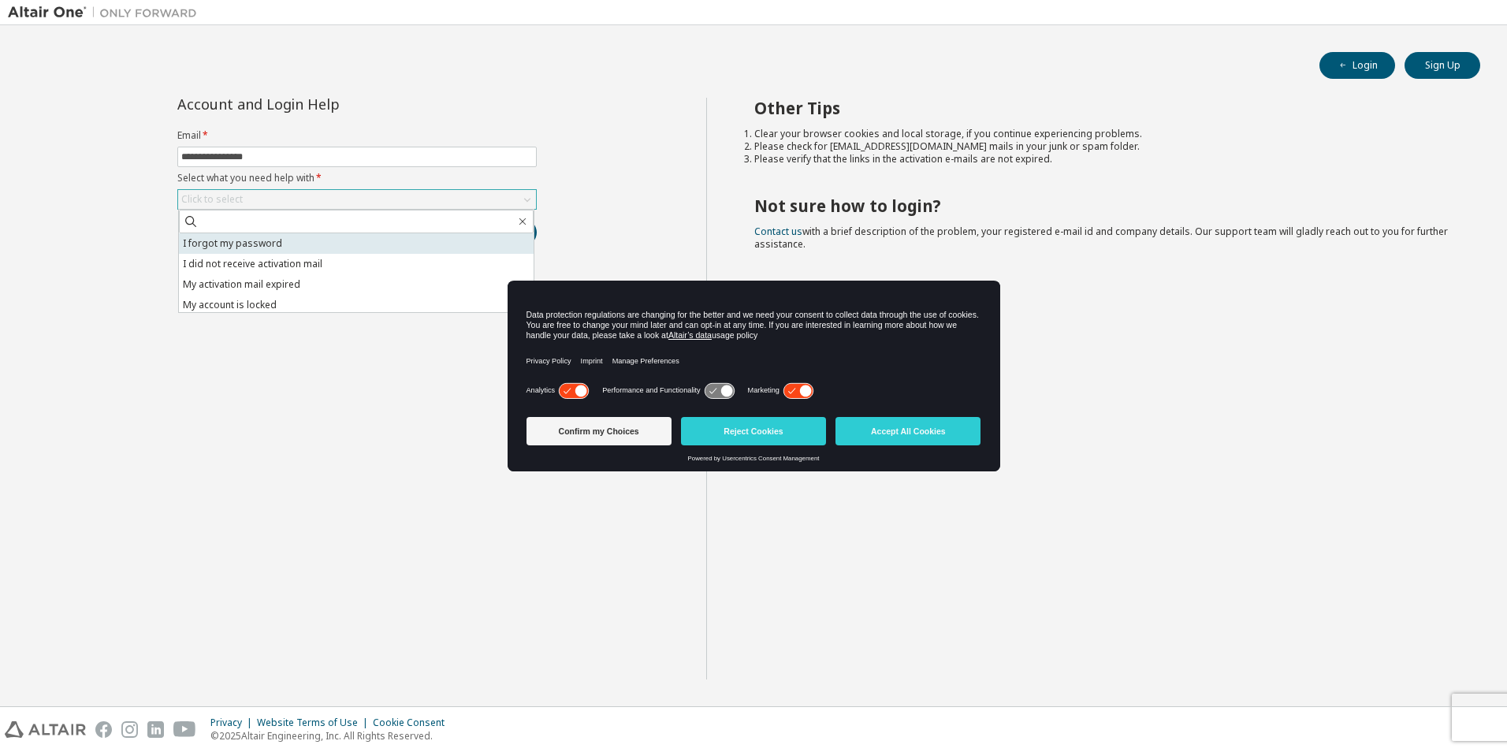 The height and width of the screenshot is (752, 1507). I want to click on div: Account and Login Help, so click(321, 104).